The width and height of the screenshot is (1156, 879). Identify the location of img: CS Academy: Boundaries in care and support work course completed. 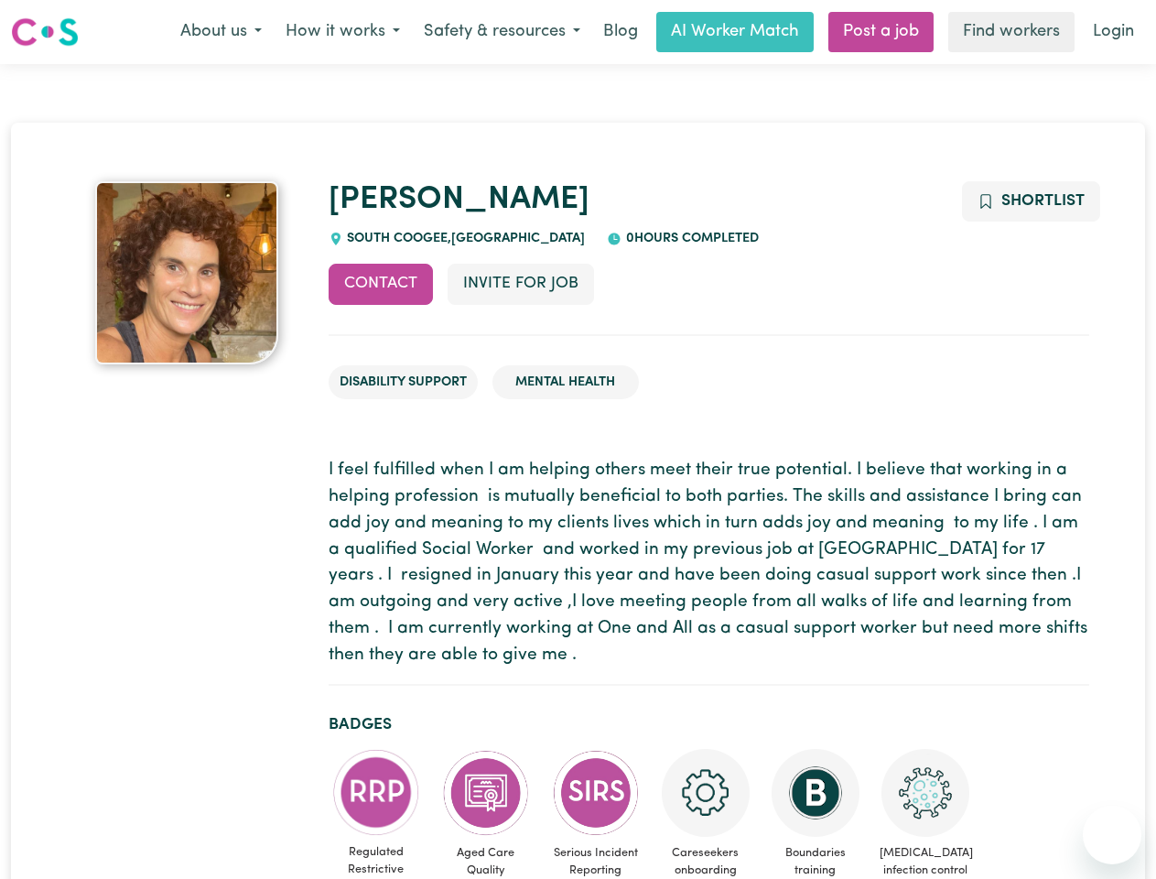
(816, 793).